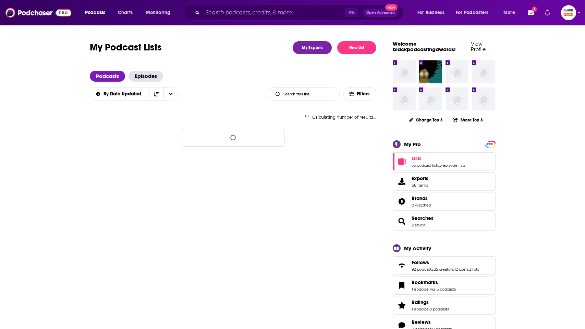  Describe the element at coordinates (38, 13) in the screenshot. I see `img: Podchaser - Follow, Share and Rate Podcasts` at that location.